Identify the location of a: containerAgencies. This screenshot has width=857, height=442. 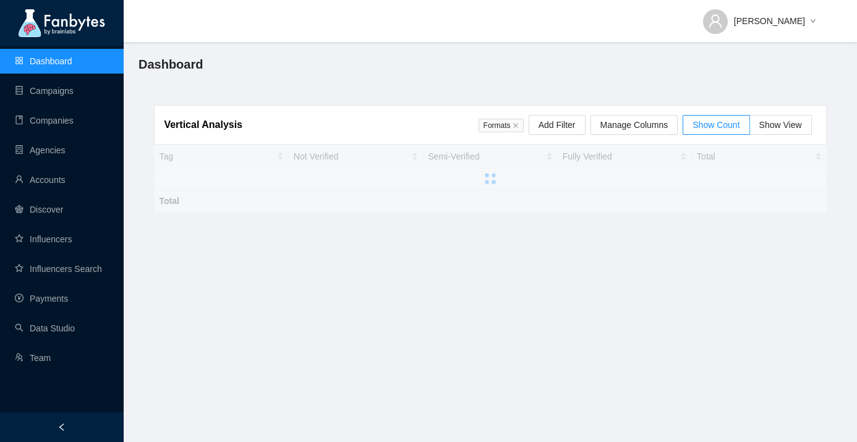
(40, 150).